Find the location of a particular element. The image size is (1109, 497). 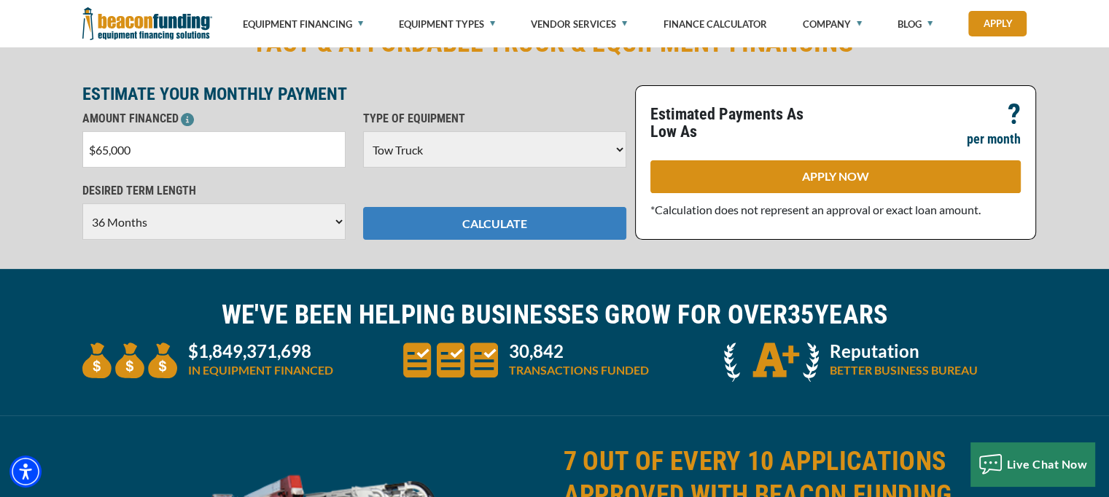

span: 35 is located at coordinates (800, 315).